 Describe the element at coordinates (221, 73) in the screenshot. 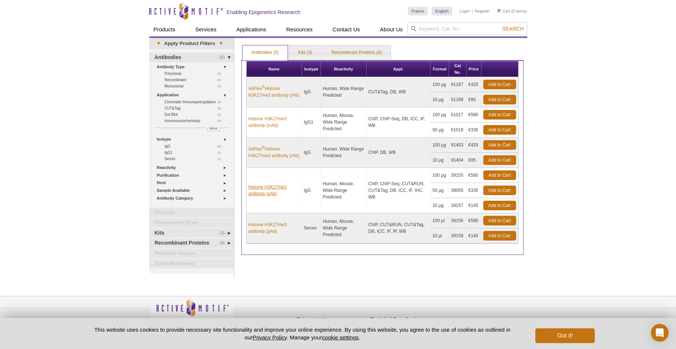

I see `span: (2)` at that location.